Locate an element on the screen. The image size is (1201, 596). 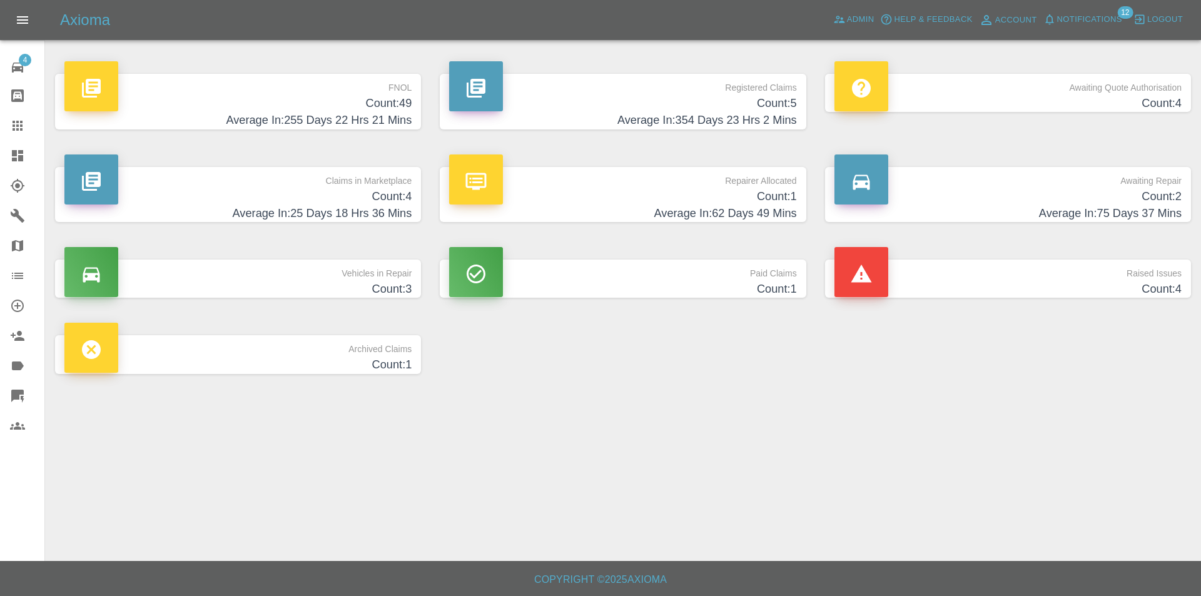
h4: Average In: 25 Days 18 Hrs 36 Mins is located at coordinates (238, 213).